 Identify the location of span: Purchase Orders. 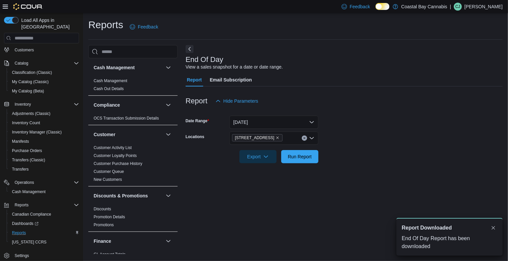
(44, 151).